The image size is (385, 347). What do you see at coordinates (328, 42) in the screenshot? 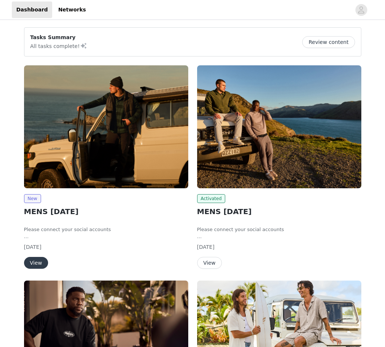
I see `button: Review content` at bounding box center [328, 42].